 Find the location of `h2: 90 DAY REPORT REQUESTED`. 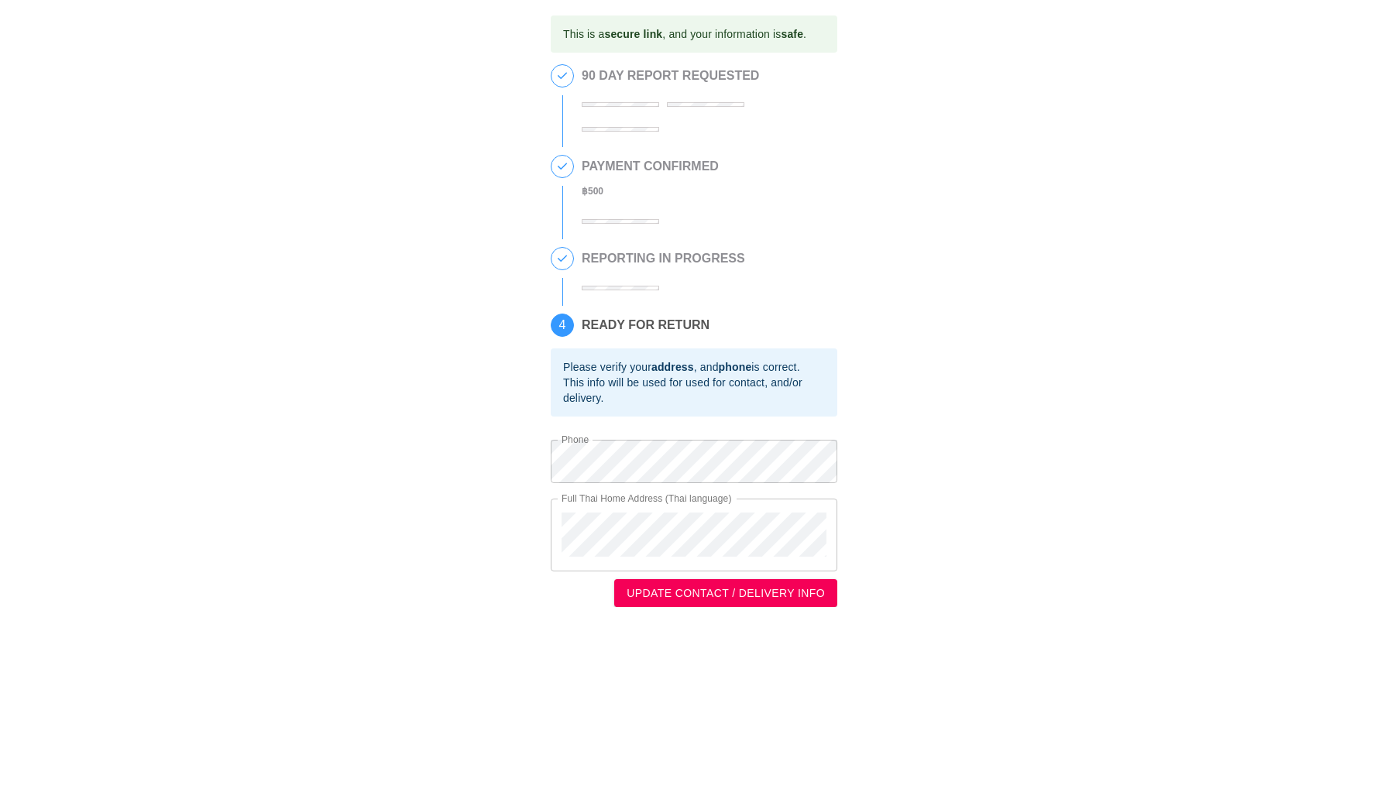

h2: 90 DAY REPORT REQUESTED is located at coordinates (706, 76).